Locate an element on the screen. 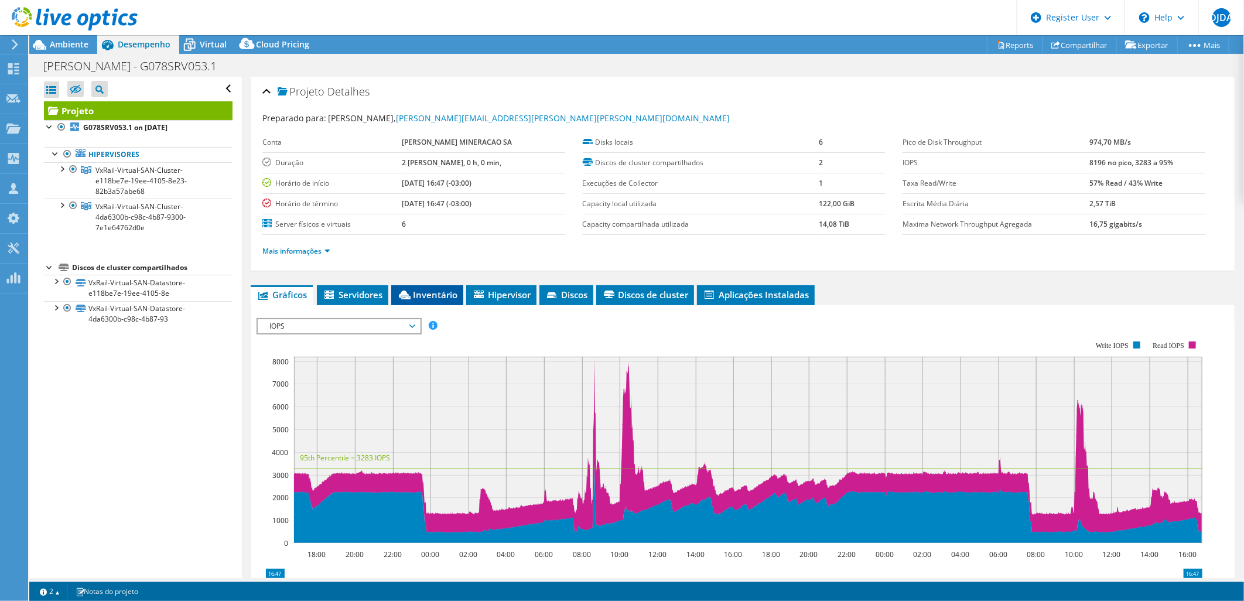 The height and width of the screenshot is (601, 1244). a: Projeto is located at coordinates (138, 111).